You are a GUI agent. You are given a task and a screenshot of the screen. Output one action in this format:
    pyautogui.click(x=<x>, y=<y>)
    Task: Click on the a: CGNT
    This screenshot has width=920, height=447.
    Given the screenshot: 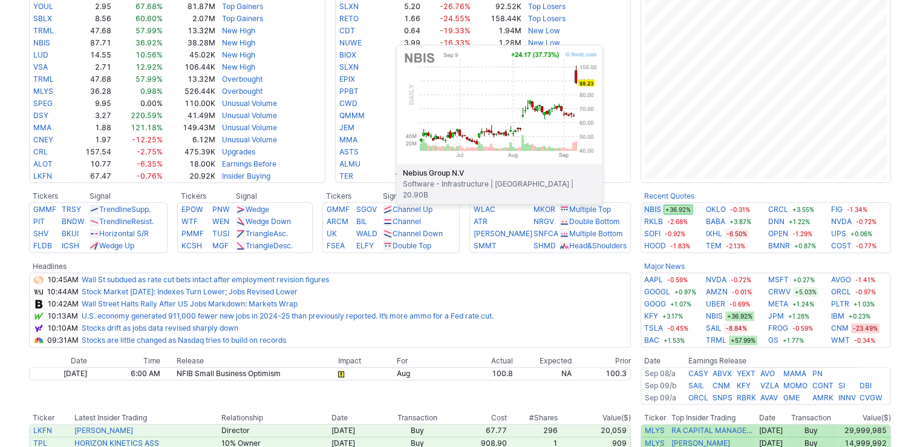 What is the action you would take?
    pyautogui.click(x=823, y=385)
    